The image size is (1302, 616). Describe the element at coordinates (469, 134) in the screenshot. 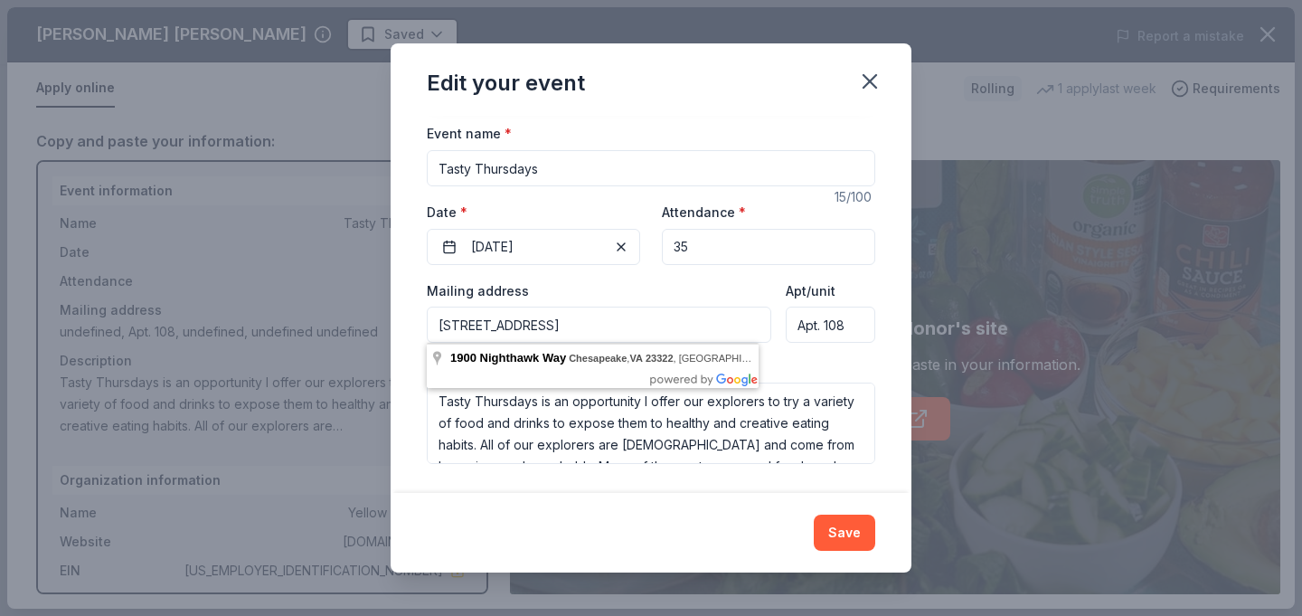

I see `label: Event name` at that location.